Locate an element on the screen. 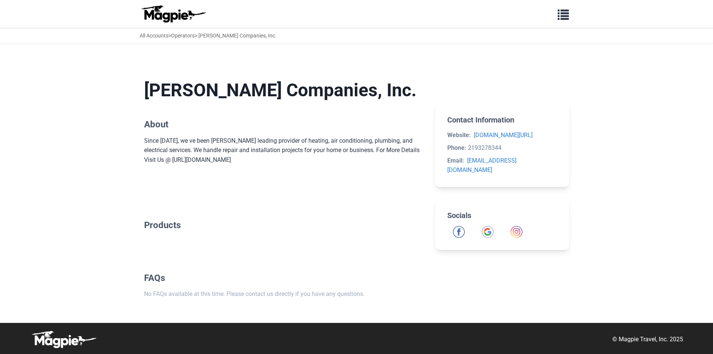  h2: About is located at coordinates (284, 124).